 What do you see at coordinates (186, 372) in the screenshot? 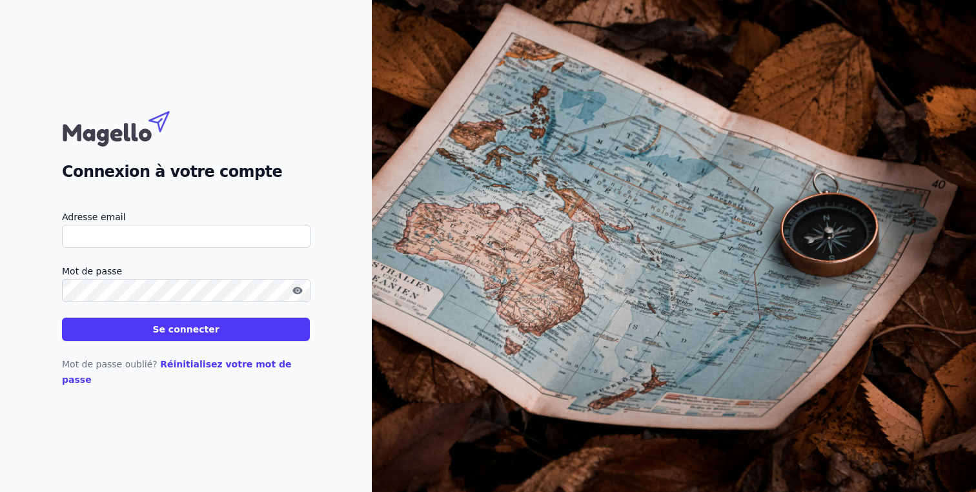
I see `p: Mot de passe oublié?` at bounding box center [186, 372].